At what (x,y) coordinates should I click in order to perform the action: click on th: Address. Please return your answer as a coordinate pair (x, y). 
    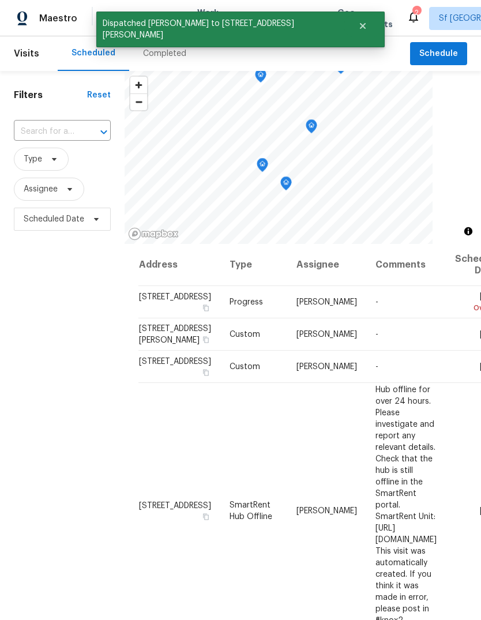
    Looking at the image, I should click on (179, 265).